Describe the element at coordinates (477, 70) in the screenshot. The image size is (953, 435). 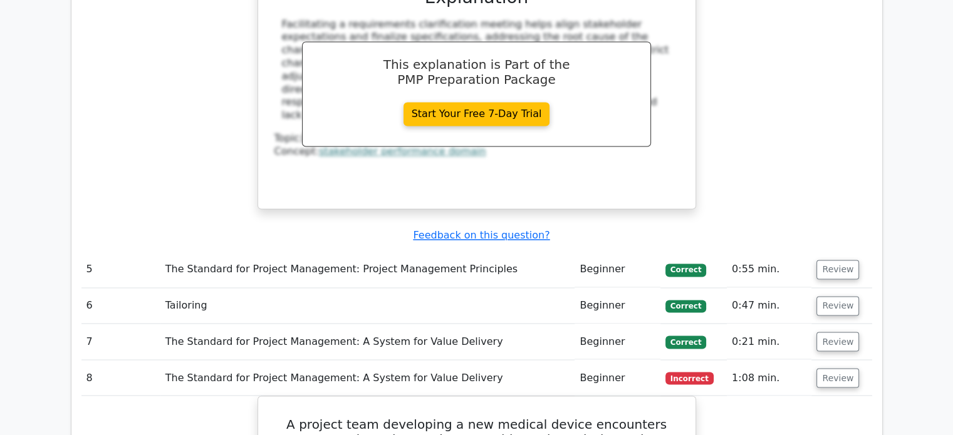
I see `div: Facilitating a requirements clarification meeting helps align stakeholder expectations and finali...` at that location.